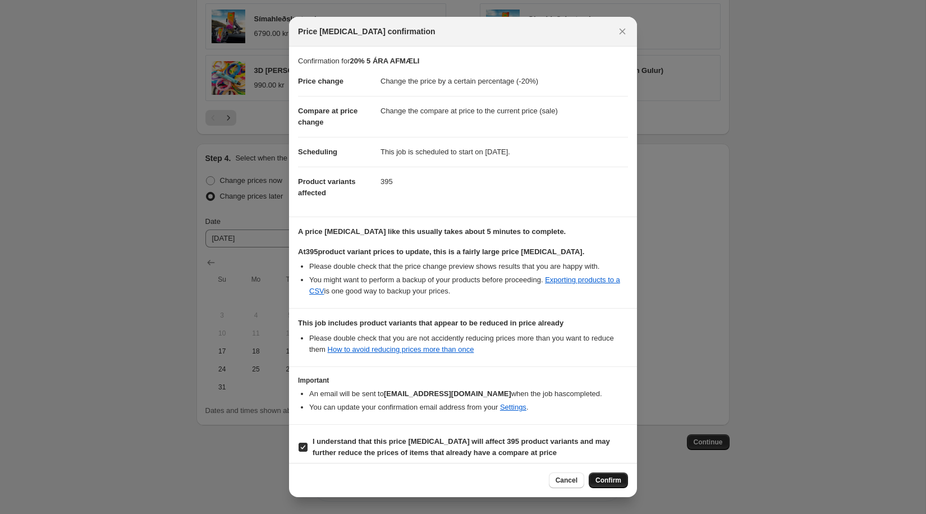 Image resolution: width=926 pixels, height=514 pixels. Describe the element at coordinates (504, 81) in the screenshot. I see `dd: Change the price by a certain percentage (-20%)` at that location.